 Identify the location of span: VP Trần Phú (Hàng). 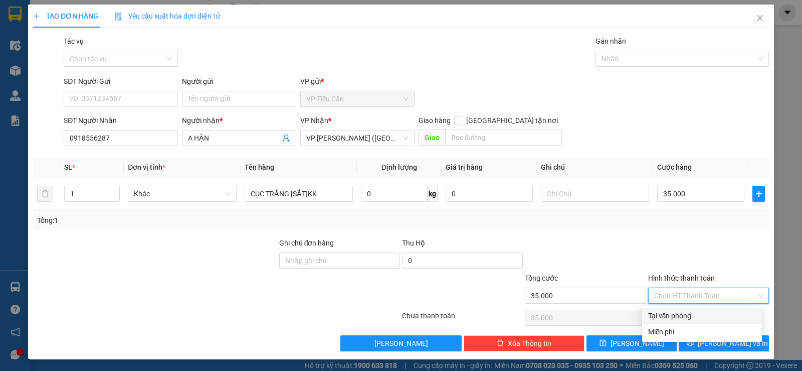
(358, 138).